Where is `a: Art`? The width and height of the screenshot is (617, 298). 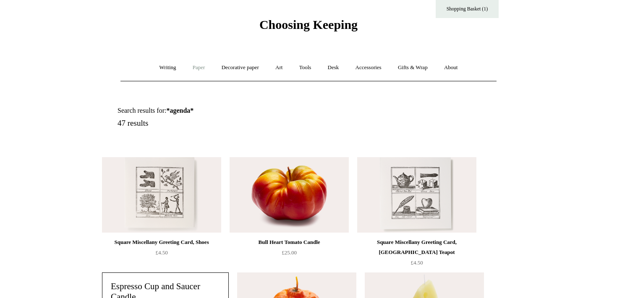
a: Art is located at coordinates (279, 68).